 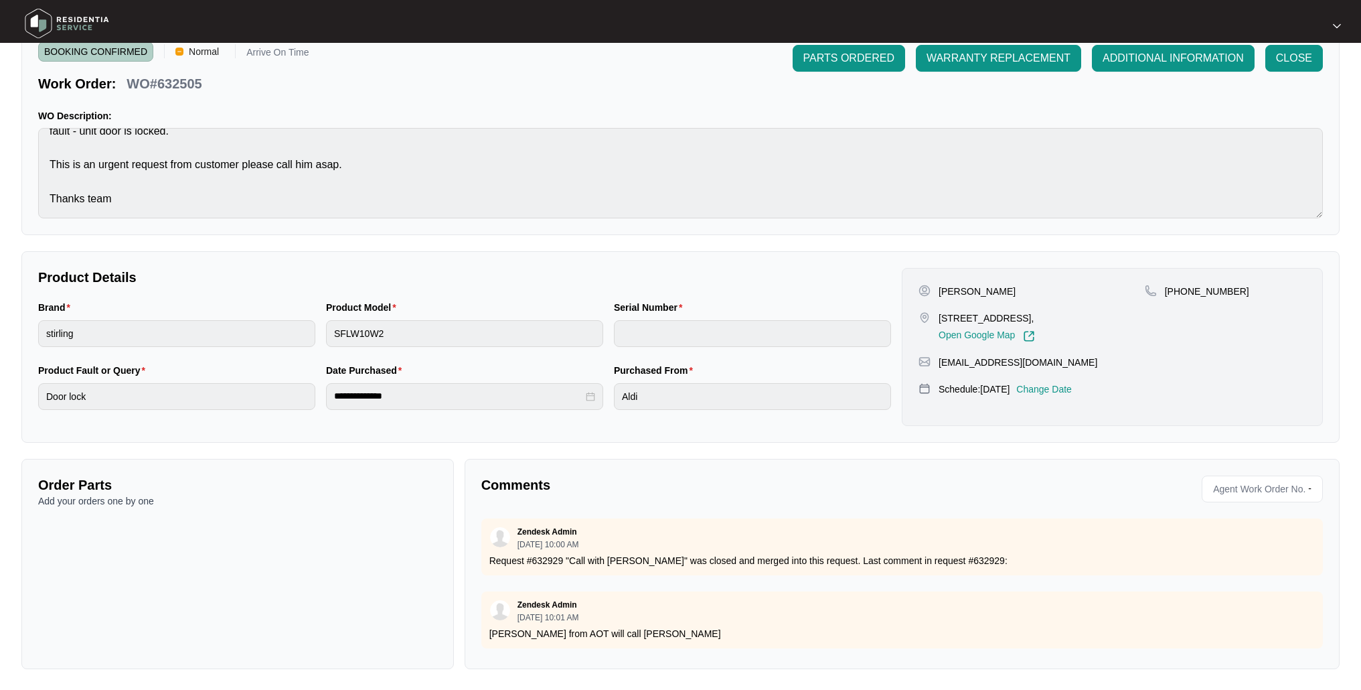 I want to click on p: Add your orders one by one, so click(x=238, y=501).